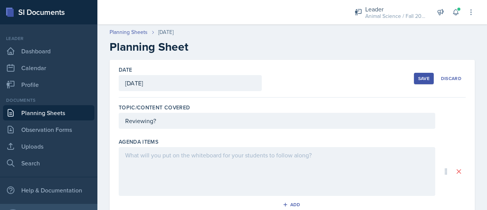 The image size is (487, 210). Describe the element at coordinates (49, 129) in the screenshot. I see `a: Observation Forms` at that location.